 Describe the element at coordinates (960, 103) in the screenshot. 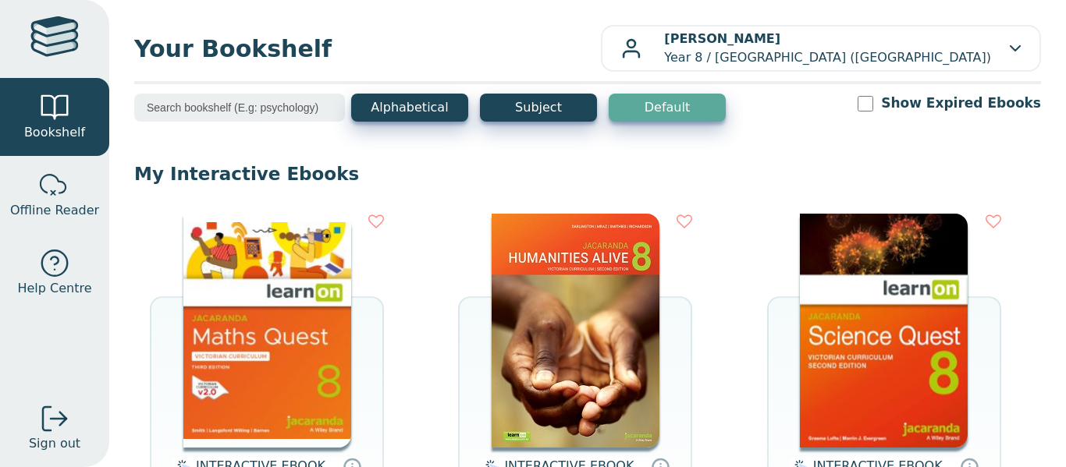

I see `label: Show Expired Ebooks` at that location.